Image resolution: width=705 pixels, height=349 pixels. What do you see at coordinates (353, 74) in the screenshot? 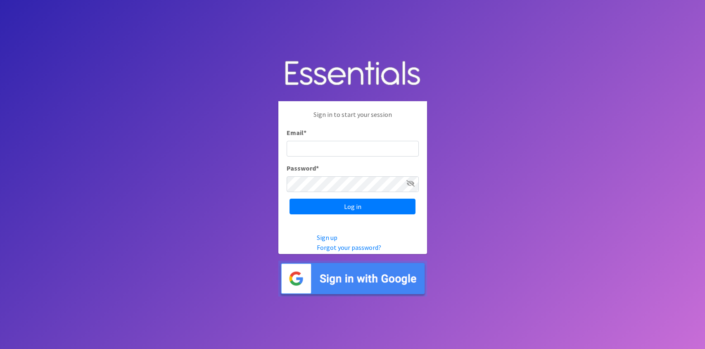
I see `img: Human Essentials` at bounding box center [353, 74].